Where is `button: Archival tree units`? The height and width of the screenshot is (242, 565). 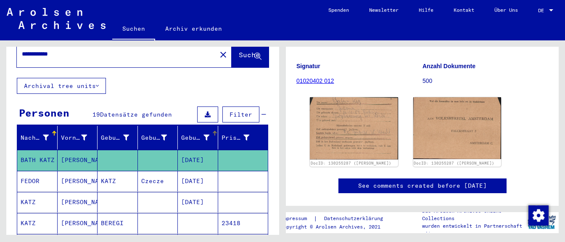 button: Archival tree units is located at coordinates (61, 86).